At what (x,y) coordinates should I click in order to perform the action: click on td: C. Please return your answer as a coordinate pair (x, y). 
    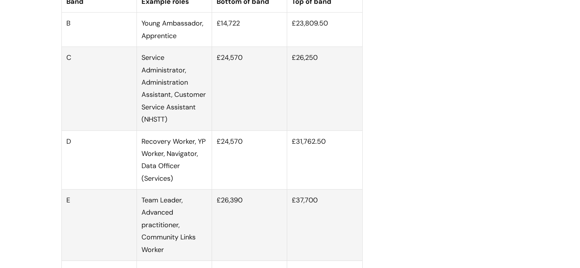
    Looking at the image, I should click on (99, 88).